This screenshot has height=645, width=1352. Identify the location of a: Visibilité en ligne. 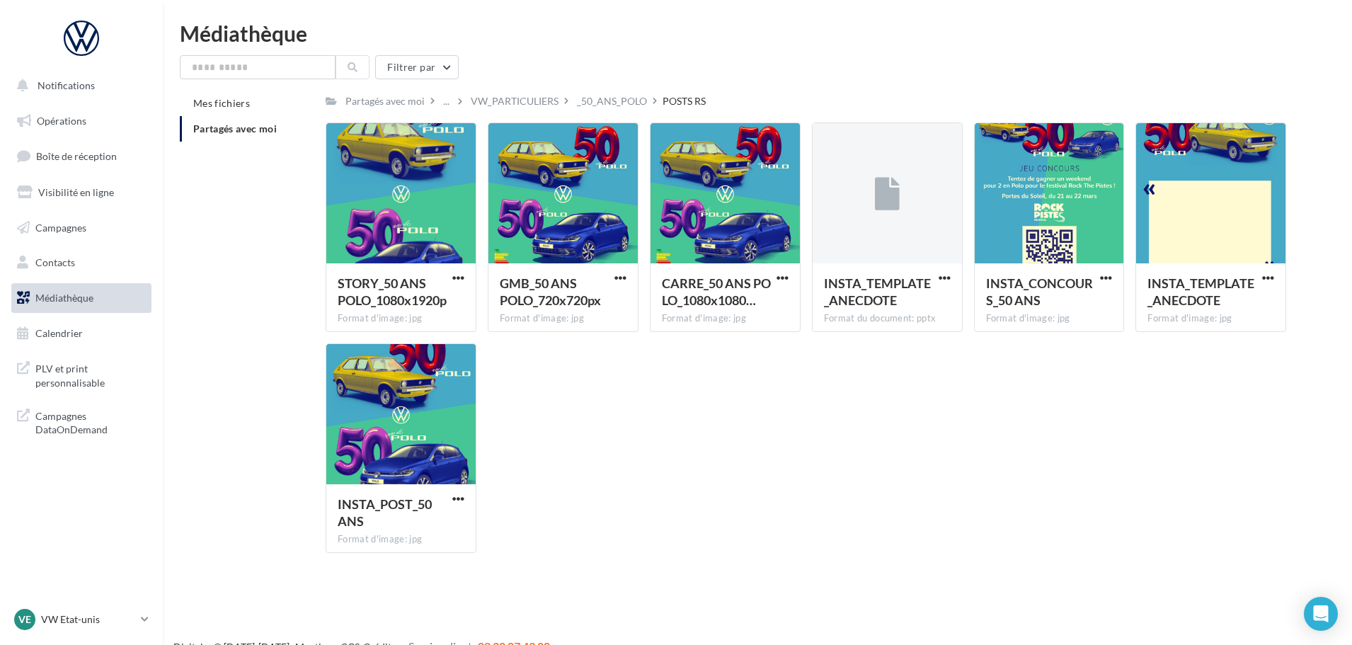
(81, 193).